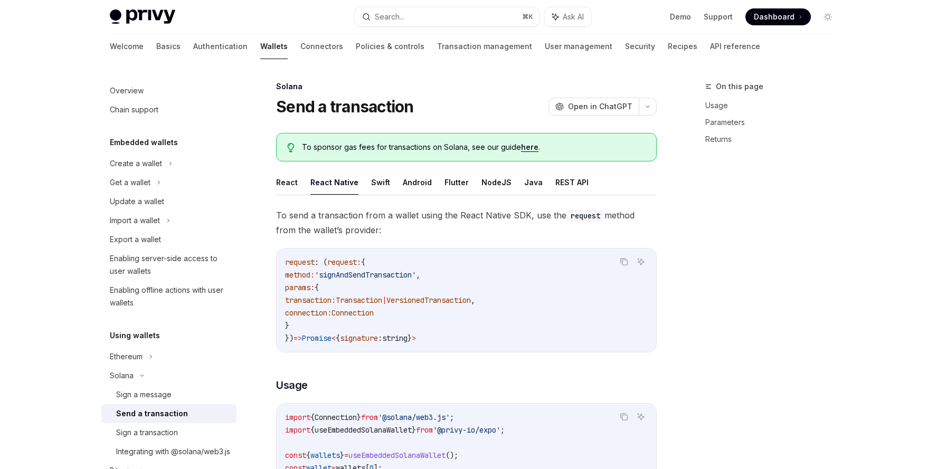 This screenshot has height=469, width=946. What do you see at coordinates (345, 107) in the screenshot?
I see `h1: Send a transaction` at bounding box center [345, 107].